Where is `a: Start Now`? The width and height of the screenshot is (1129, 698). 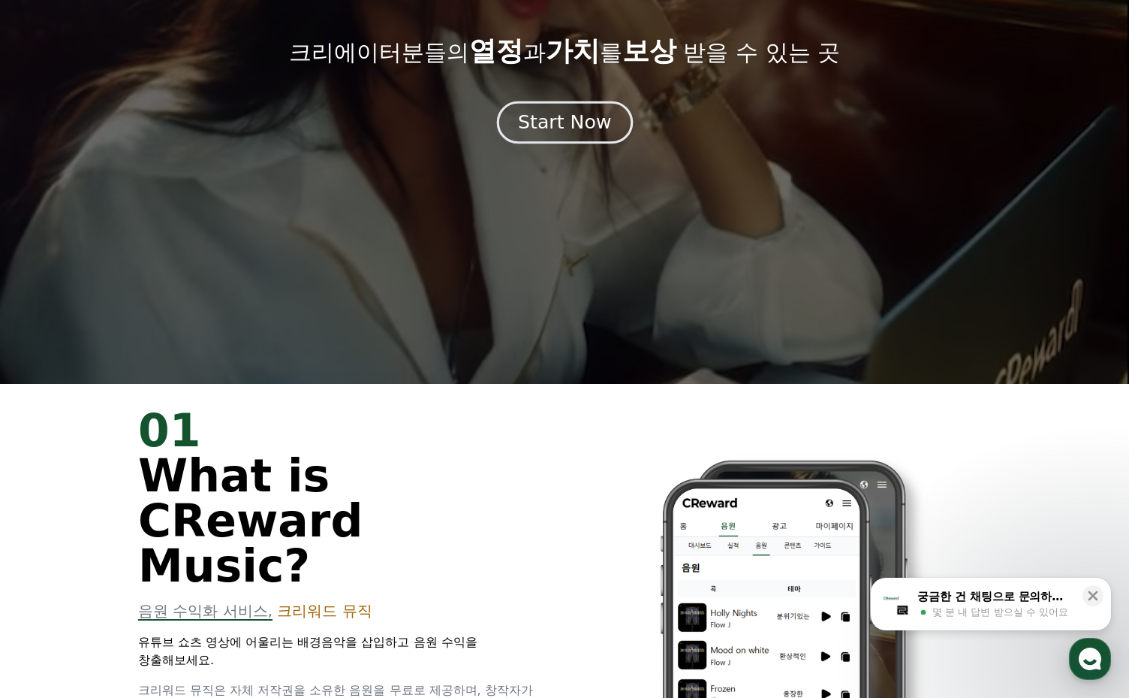 a: Start Now is located at coordinates (565, 124).